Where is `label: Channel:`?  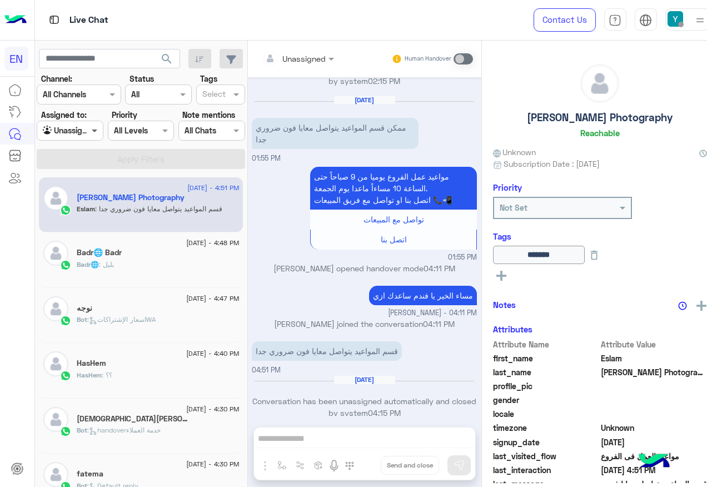
label: Channel: is located at coordinates (57, 78).